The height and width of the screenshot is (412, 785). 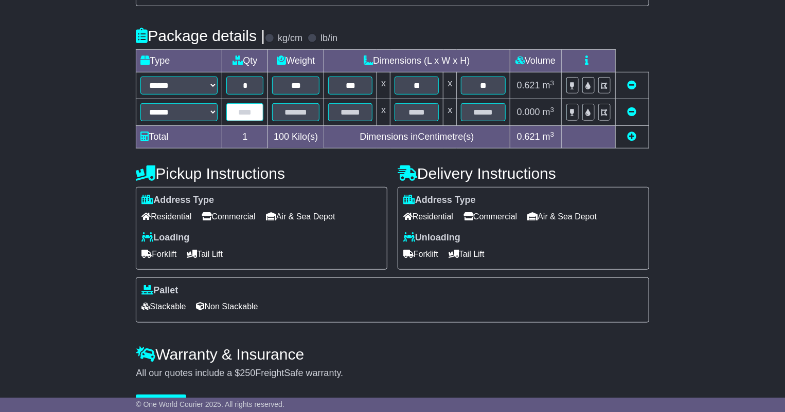 What do you see at coordinates (200, 35) in the screenshot?
I see `h4: Package details |` at bounding box center [200, 35].